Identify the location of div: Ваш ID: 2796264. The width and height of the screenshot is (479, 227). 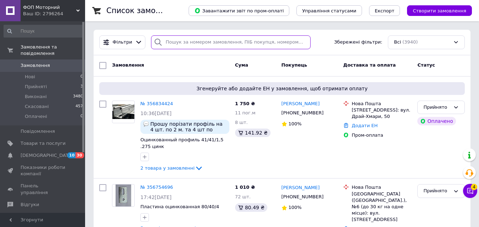
(54, 14).